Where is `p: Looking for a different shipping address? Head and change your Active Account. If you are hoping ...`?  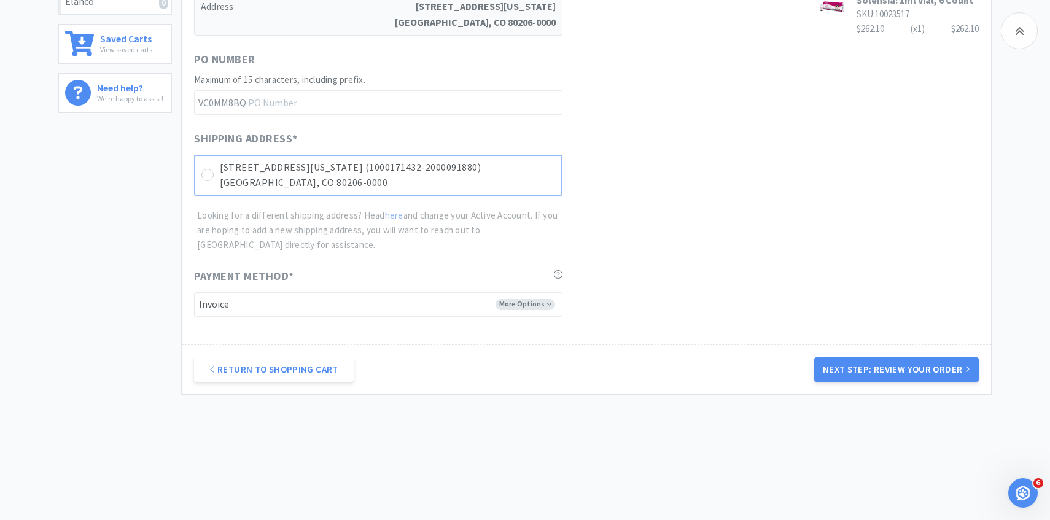 p: Looking for a different shipping address? Head and change your Active Account. If you are hoping ... is located at coordinates (379, 230).